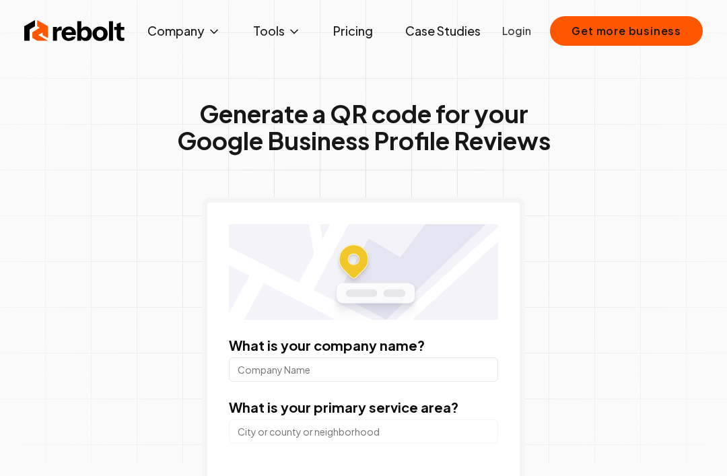 This screenshot has width=727, height=476. I want to click on button: Company, so click(184, 31).